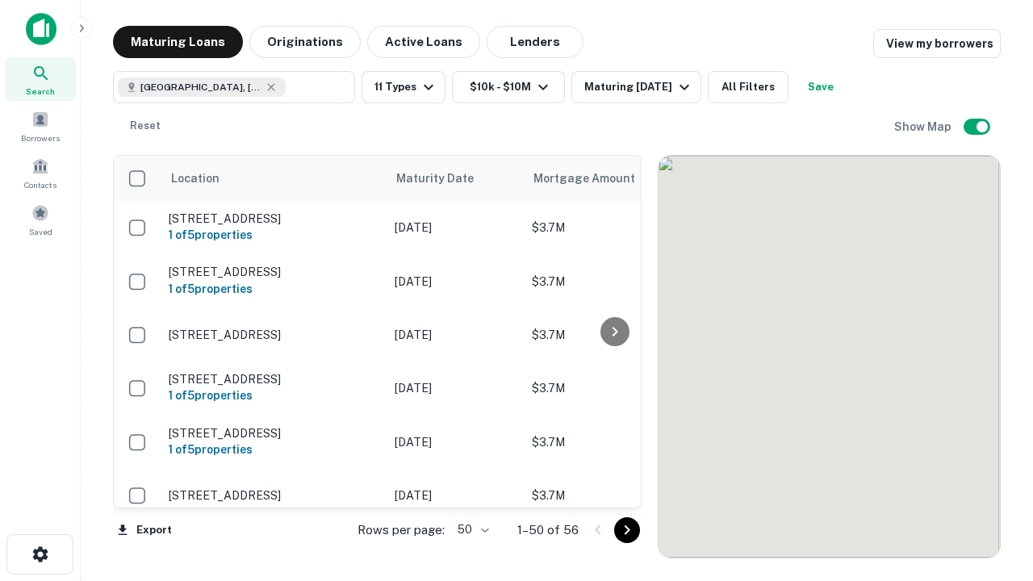  What do you see at coordinates (40, 79) in the screenshot?
I see `div: Search` at bounding box center [40, 79].